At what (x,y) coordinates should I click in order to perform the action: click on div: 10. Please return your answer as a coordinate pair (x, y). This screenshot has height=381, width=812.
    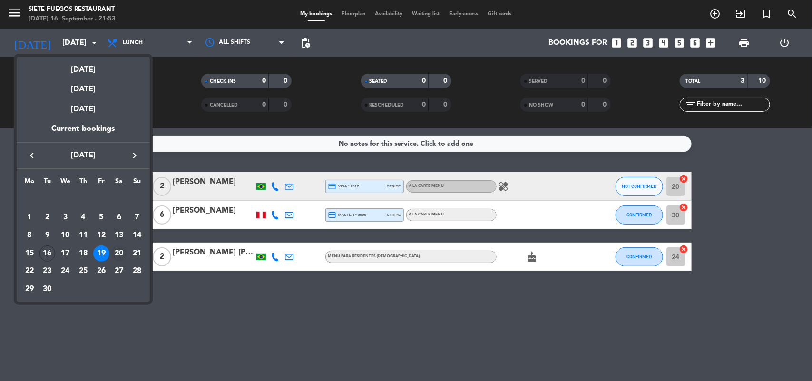
    Looking at the image, I should click on (65, 235).